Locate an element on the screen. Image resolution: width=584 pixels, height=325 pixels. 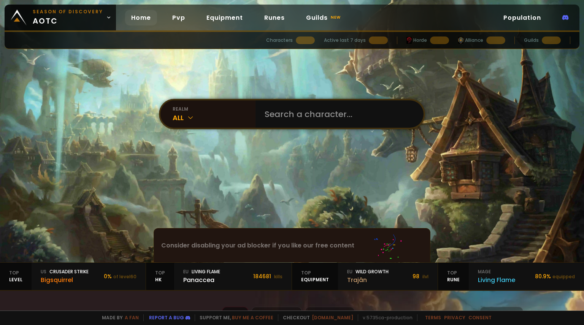
div: realm is located at coordinates (214, 109).